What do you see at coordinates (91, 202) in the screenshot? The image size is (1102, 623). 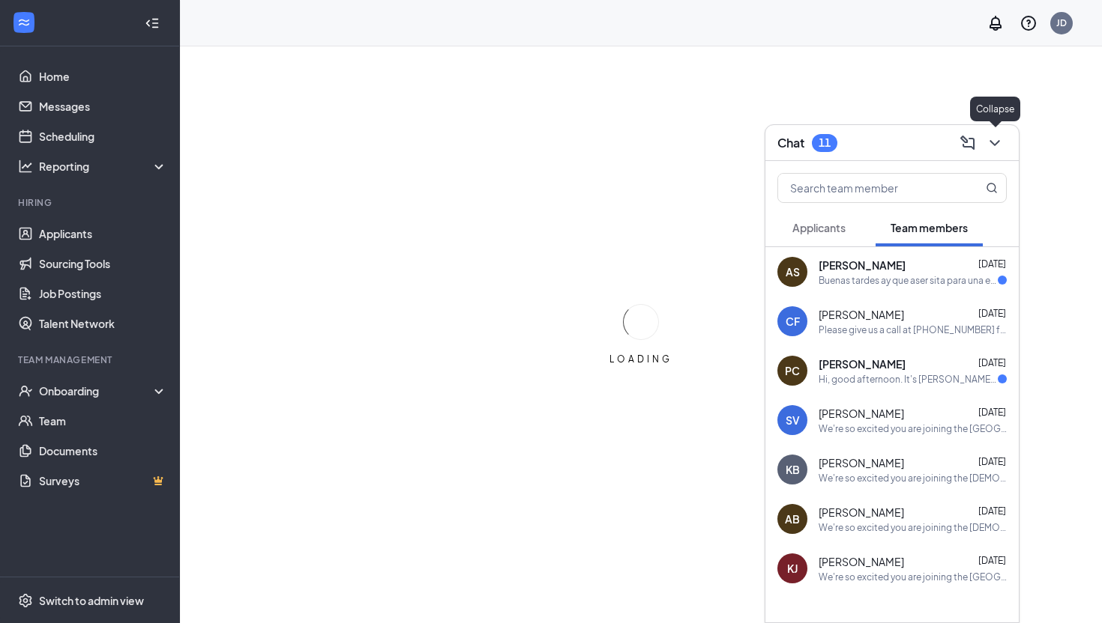 I see `div: Hiring` at bounding box center [91, 202].